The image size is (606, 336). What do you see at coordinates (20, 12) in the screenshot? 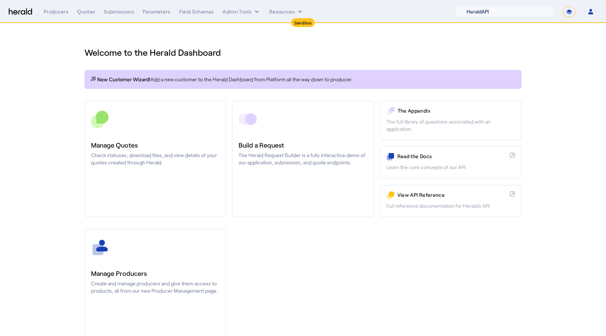
I see `img: Herald Logo` at bounding box center [20, 12].